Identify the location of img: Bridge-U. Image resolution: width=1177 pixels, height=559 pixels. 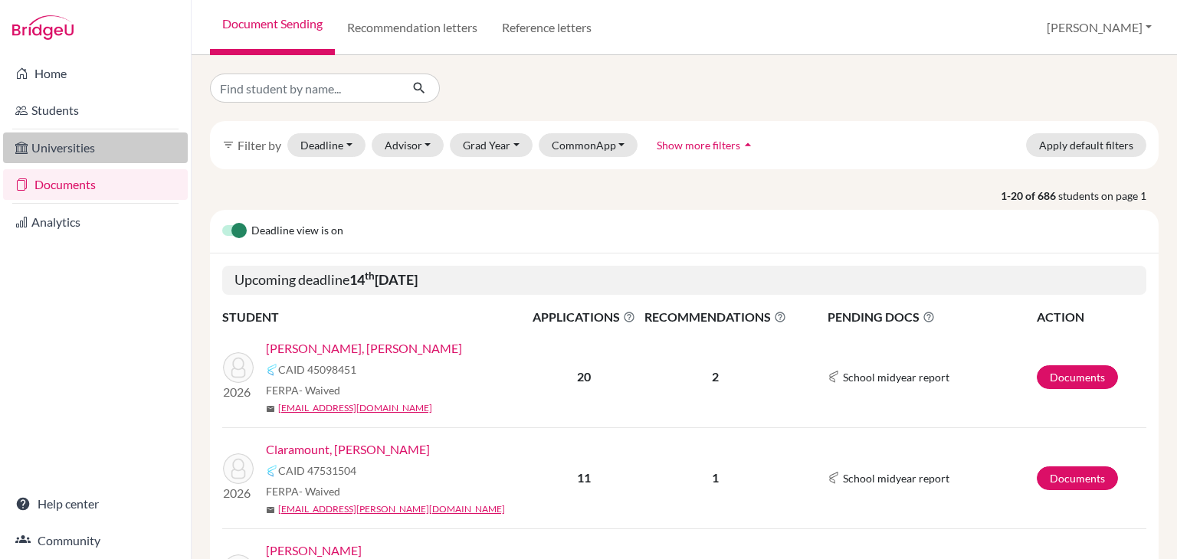
(43, 28).